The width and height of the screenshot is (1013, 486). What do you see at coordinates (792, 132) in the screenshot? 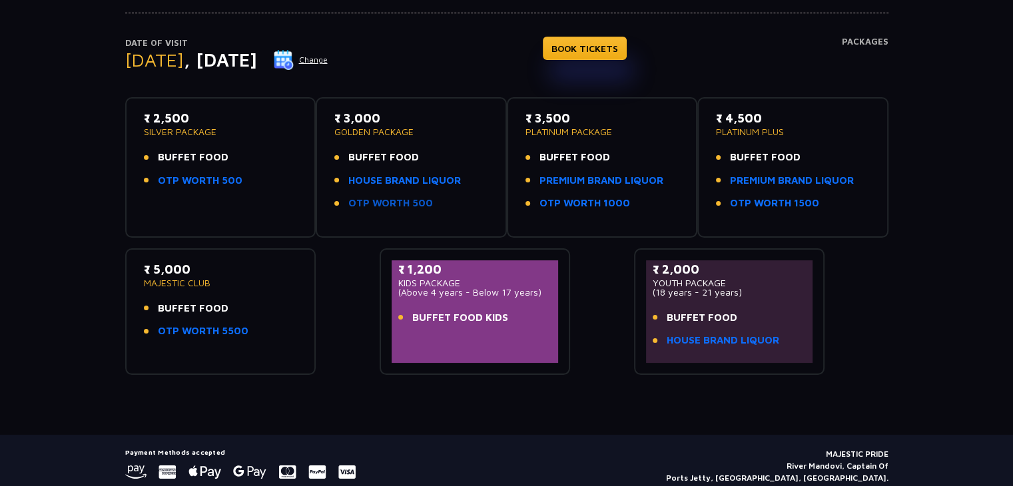
I see `p: PLATINUM PLUS` at bounding box center [792, 132].